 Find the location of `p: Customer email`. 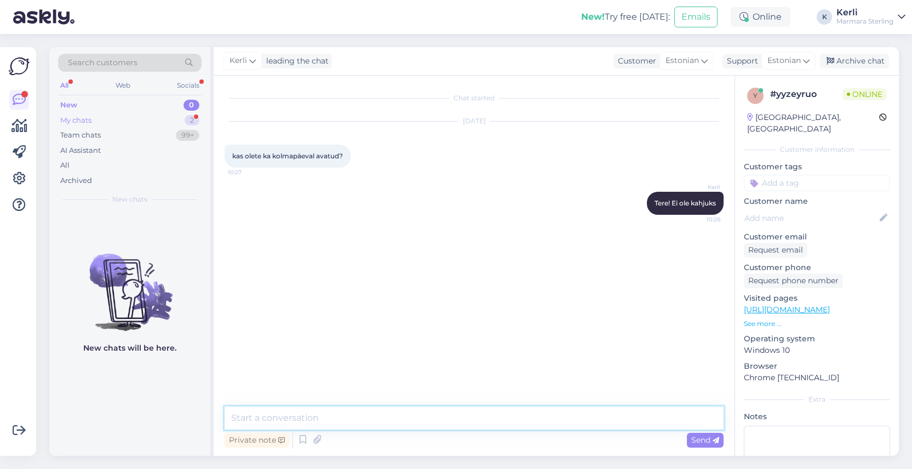

p: Customer email is located at coordinates (816, 237).